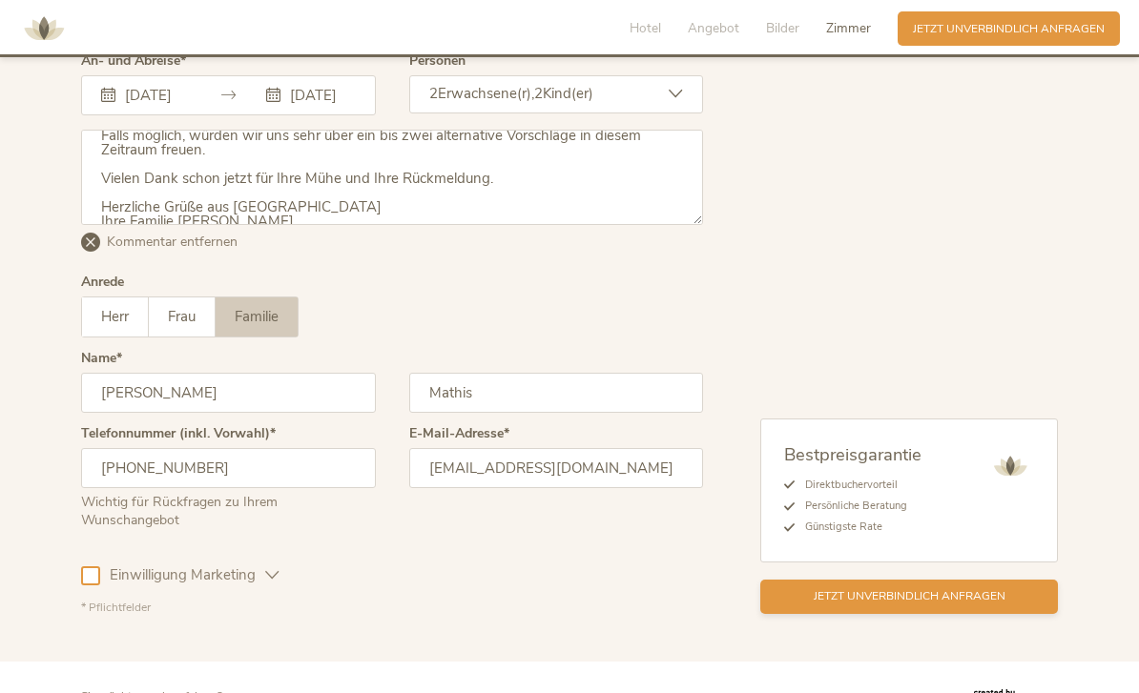 The height and width of the screenshot is (693, 1139). What do you see at coordinates (102, 282) in the screenshot?
I see `div: Anrede` at bounding box center [102, 282].